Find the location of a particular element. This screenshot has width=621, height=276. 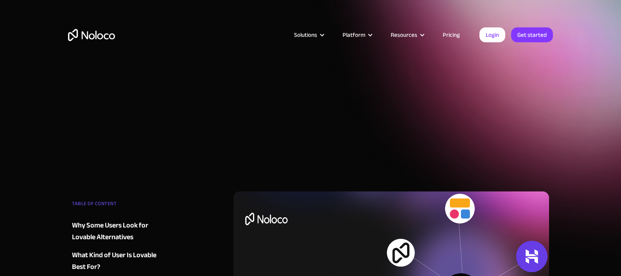

a: Get started is located at coordinates (532, 35).